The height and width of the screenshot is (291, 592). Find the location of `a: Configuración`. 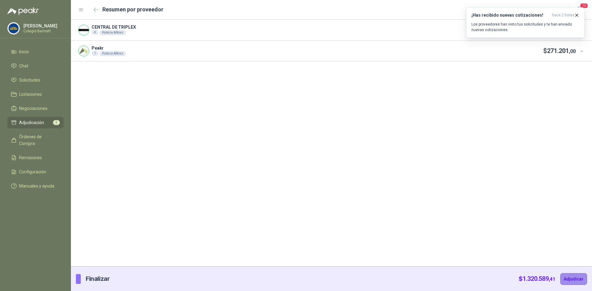

a: Configuración is located at coordinates (35, 172).